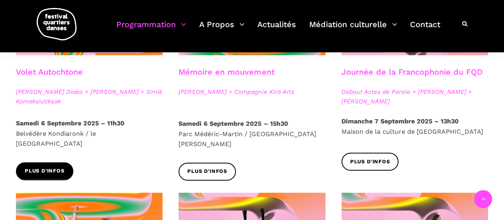 The image size is (504, 220). I want to click on a: Programmation, so click(151, 29).